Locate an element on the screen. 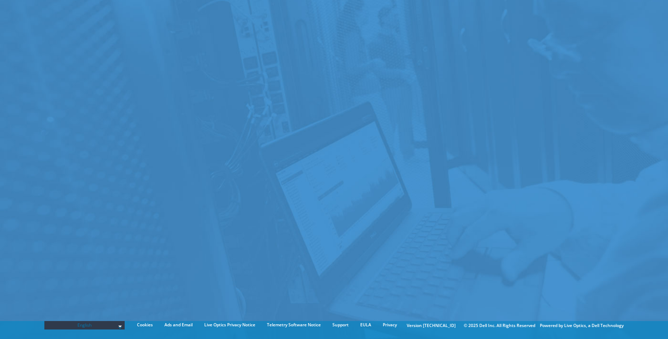  a: Cookies is located at coordinates (145, 325).